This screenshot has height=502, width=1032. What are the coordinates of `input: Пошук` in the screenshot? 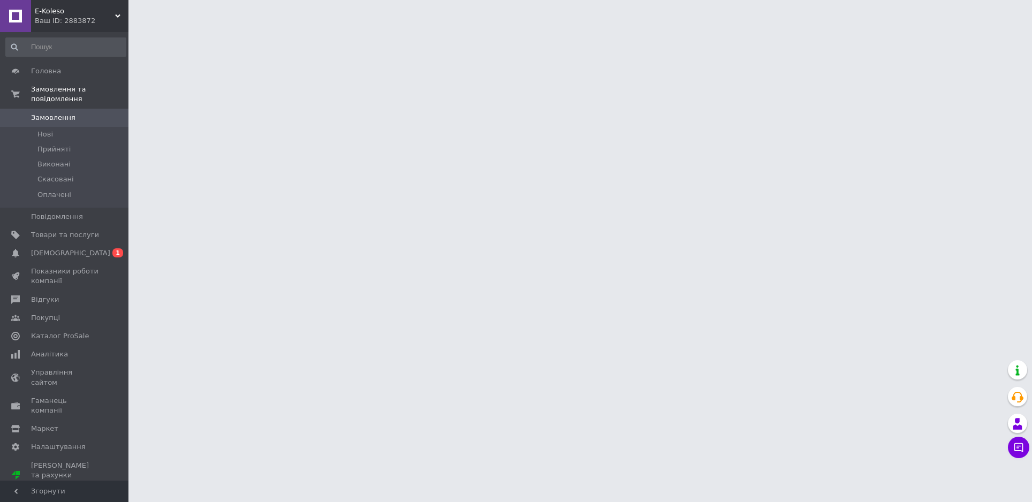 It's located at (66, 47).